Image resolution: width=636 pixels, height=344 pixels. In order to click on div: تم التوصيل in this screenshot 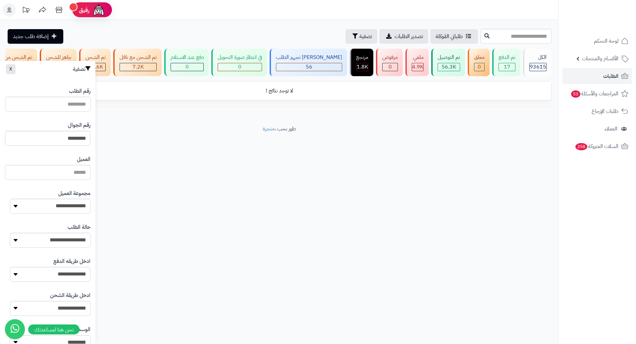, I will do `click(449, 57)`.